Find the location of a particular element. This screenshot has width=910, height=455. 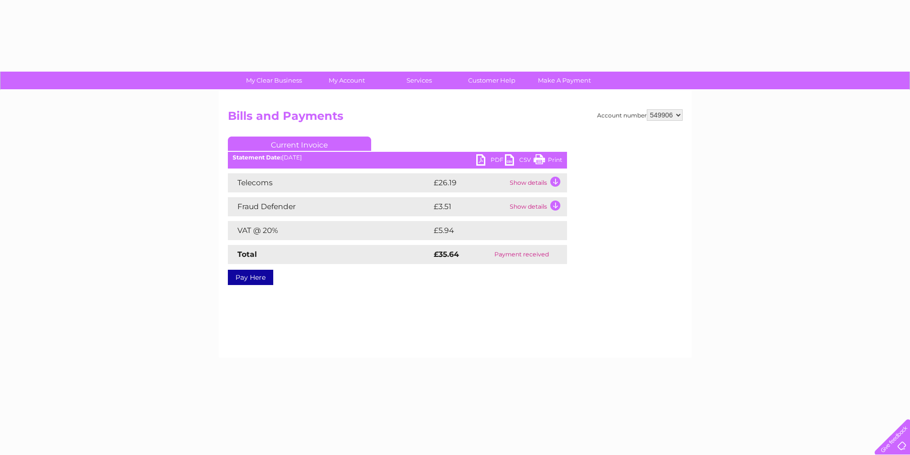

a: Current Invoice is located at coordinates (299, 144).